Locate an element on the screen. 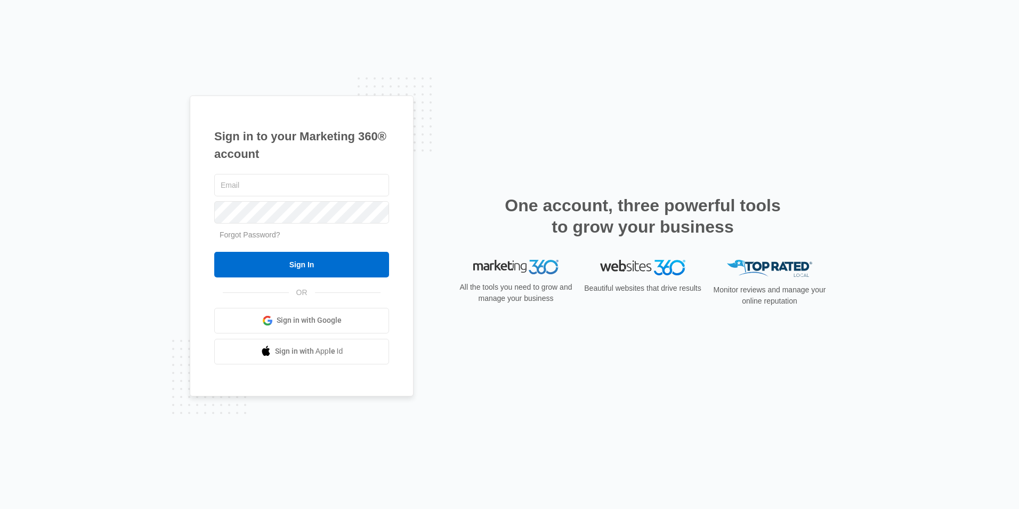  h2: One account, three powerful tools to grow your business is located at coordinates (643, 216).